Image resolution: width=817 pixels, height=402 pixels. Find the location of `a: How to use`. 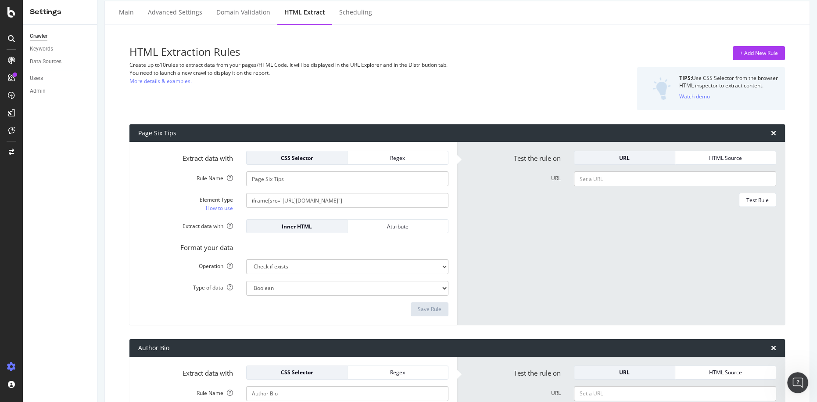

a: How to use is located at coordinates (219, 208).